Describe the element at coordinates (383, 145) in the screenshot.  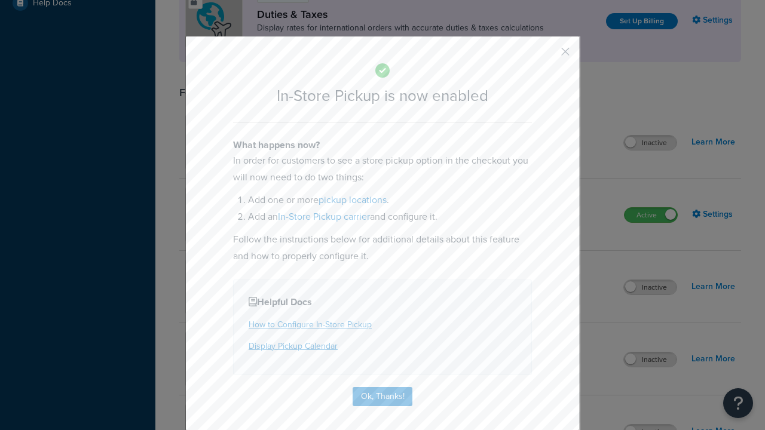
I see `h4: What happens now?` at that location.